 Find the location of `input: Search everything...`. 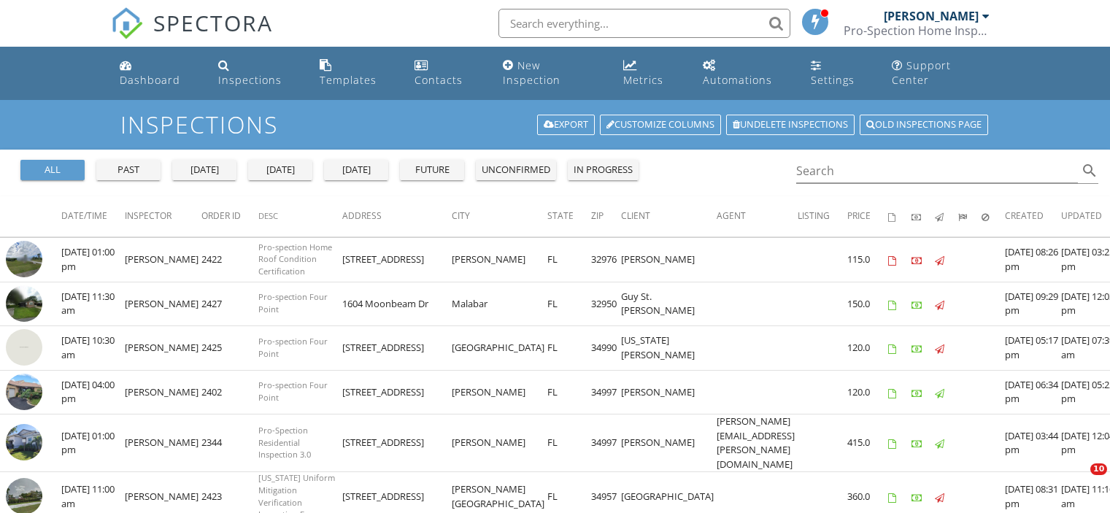

input: Search everything... is located at coordinates (645, 23).